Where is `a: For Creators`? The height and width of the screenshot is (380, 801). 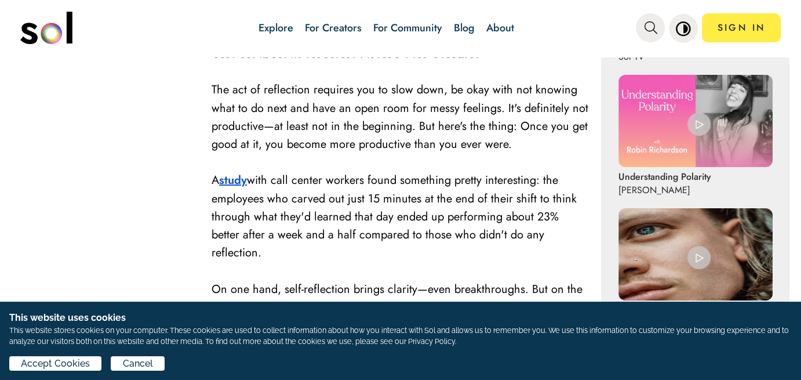
a: For Creators is located at coordinates (333, 28).